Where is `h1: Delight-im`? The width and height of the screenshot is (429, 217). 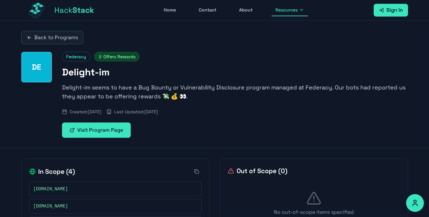
h1: Delight-im is located at coordinates (235, 72).